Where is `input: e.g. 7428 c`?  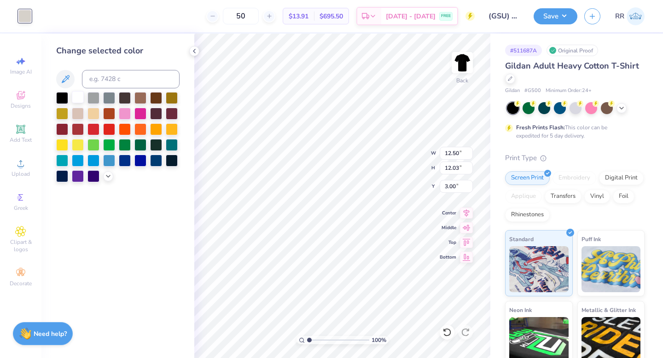
input: e.g. 7428 c is located at coordinates (131, 79).